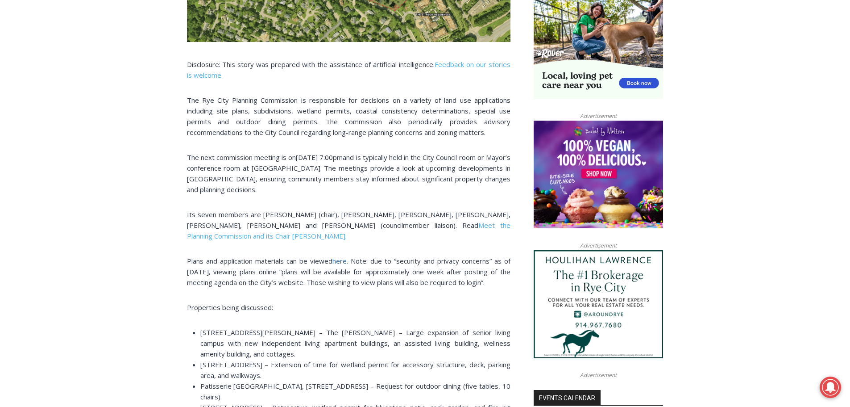 The image size is (850, 407). What do you see at coordinates (599, 175) in the screenshot?
I see `img: Baked by Melissa` at bounding box center [599, 175].